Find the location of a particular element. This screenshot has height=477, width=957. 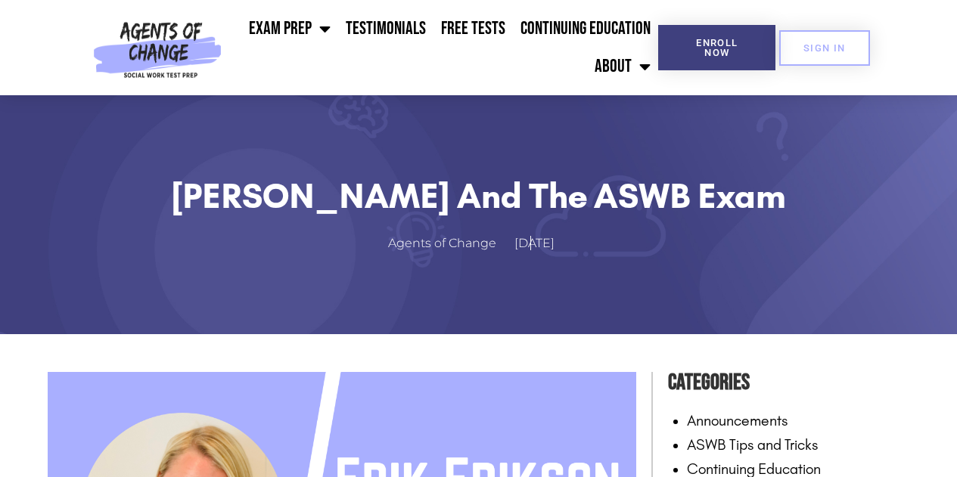

a: SIGN IN is located at coordinates (825, 48).